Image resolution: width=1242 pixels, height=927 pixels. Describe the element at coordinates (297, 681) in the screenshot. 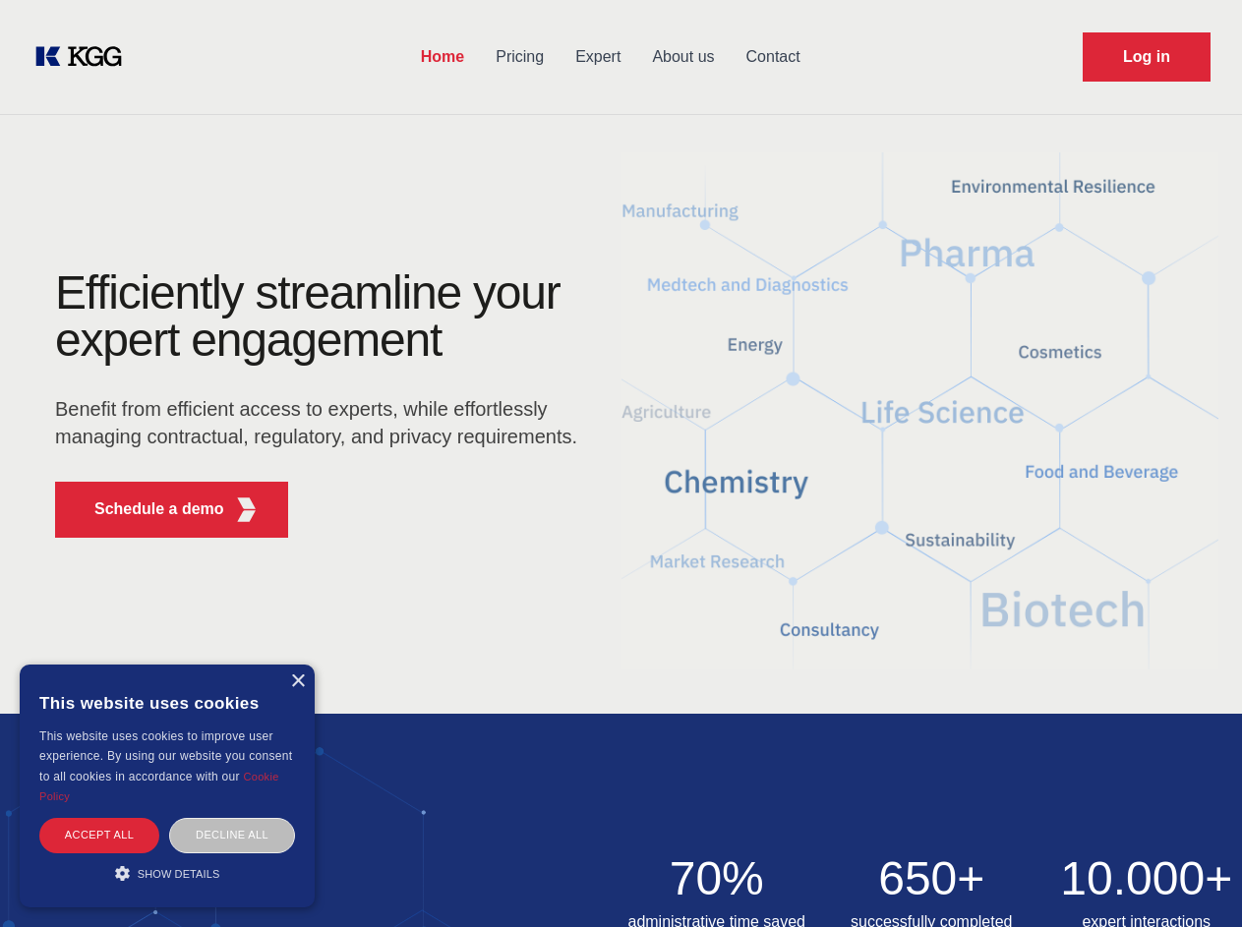

I see `div: Close` at that location.